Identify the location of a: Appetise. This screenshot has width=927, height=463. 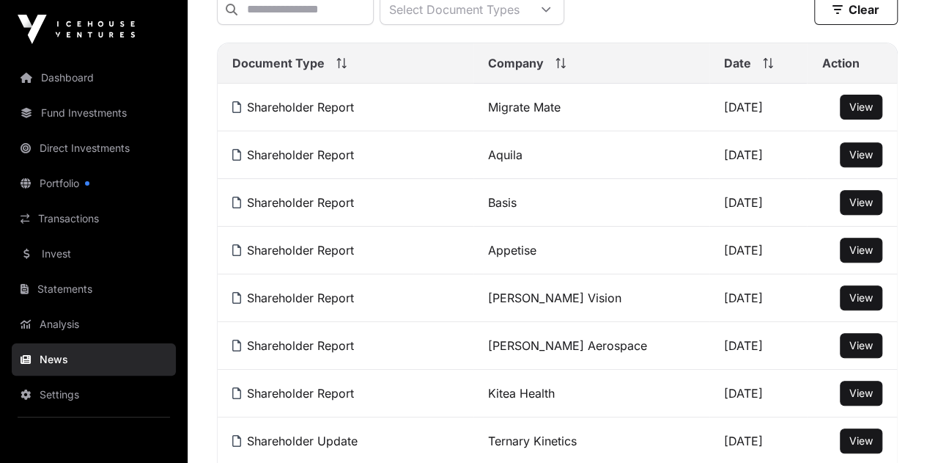
(512, 250).